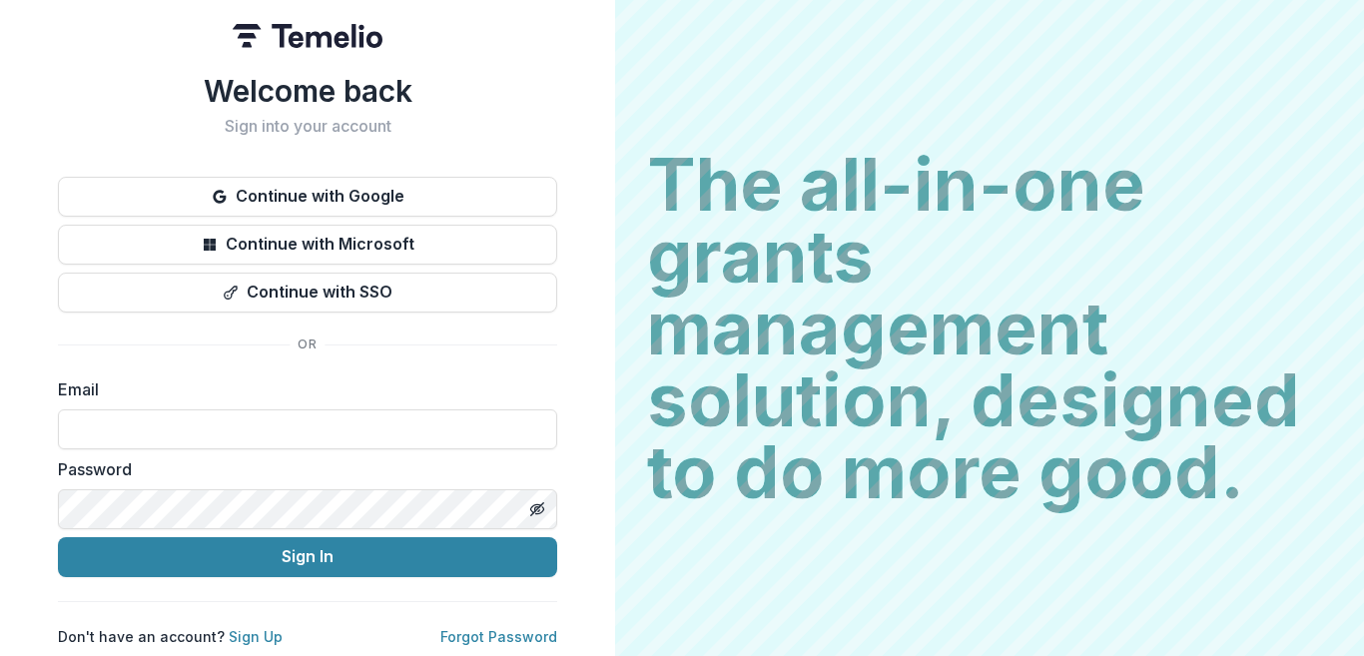 This screenshot has width=1364, height=656. What do you see at coordinates (301, 469) in the screenshot?
I see `label: Password` at bounding box center [301, 469].